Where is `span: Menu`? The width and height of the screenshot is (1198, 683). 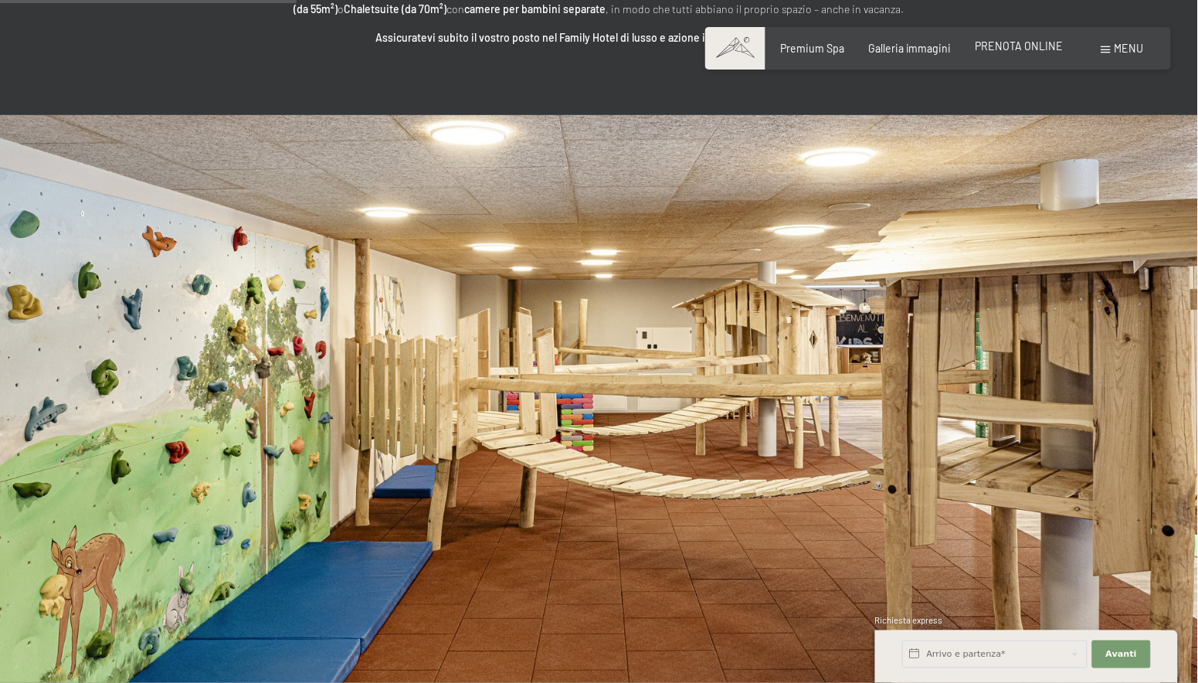 span: Menu is located at coordinates (1129, 48).